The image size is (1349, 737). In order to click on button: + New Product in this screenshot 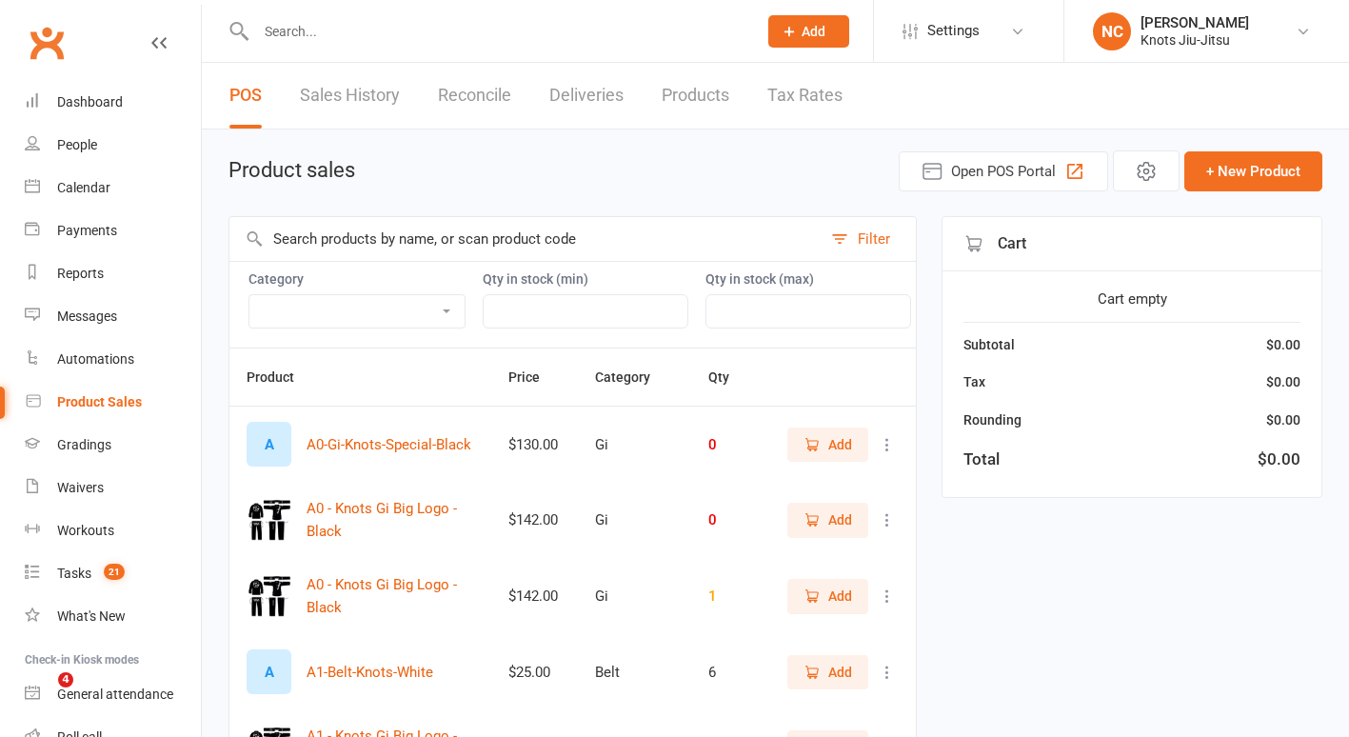, I will do `click(1253, 171)`.